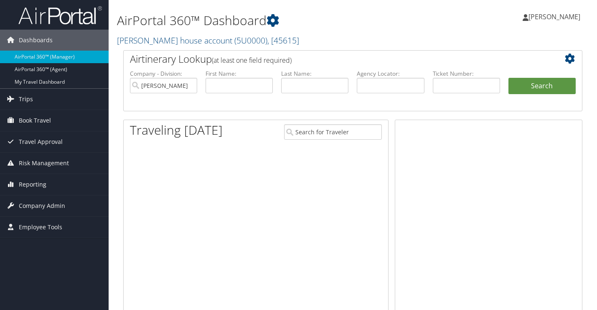 The width and height of the screenshot is (597, 310). I want to click on button: Search, so click(542, 86).